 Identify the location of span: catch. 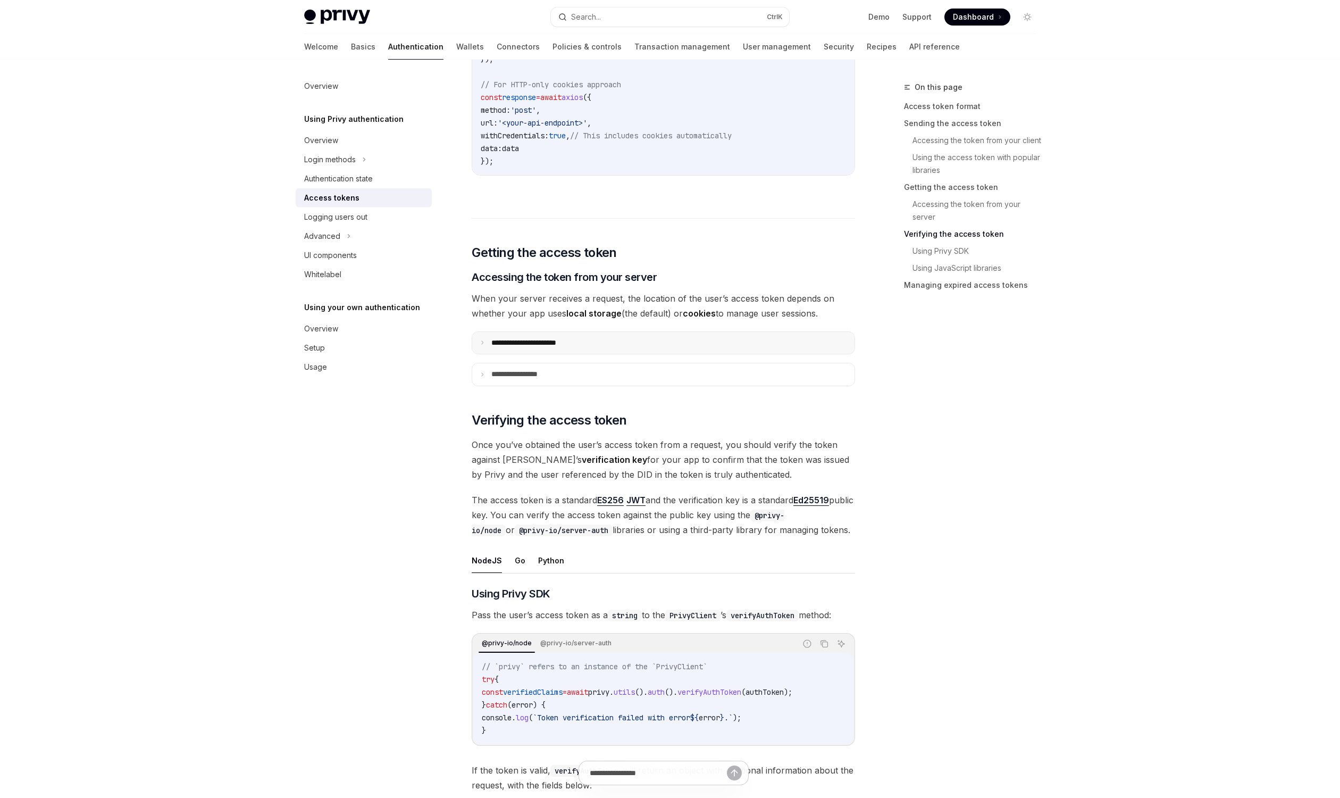
(497, 705).